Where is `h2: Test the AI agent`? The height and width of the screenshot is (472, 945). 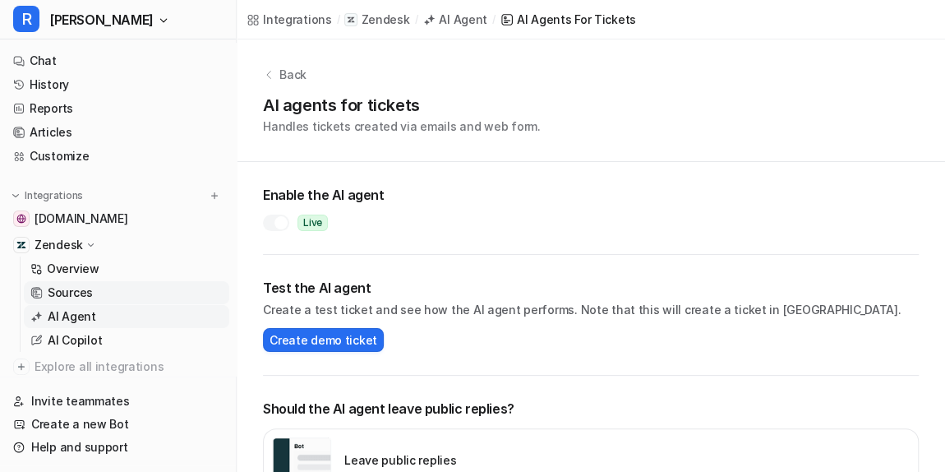
h2: Test the AI agent is located at coordinates (591, 288).